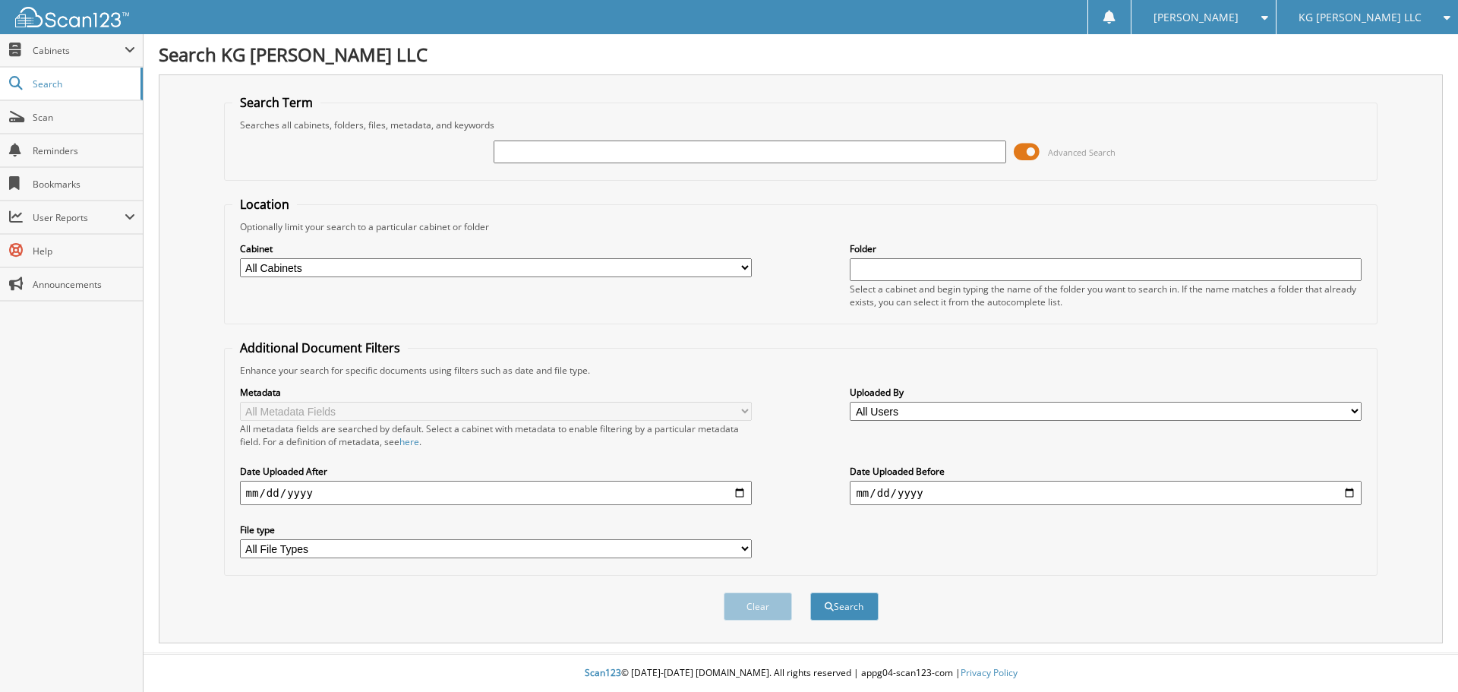 This screenshot has height=692, width=1458. Describe the element at coordinates (758, 606) in the screenshot. I see `button: Clear` at that location.